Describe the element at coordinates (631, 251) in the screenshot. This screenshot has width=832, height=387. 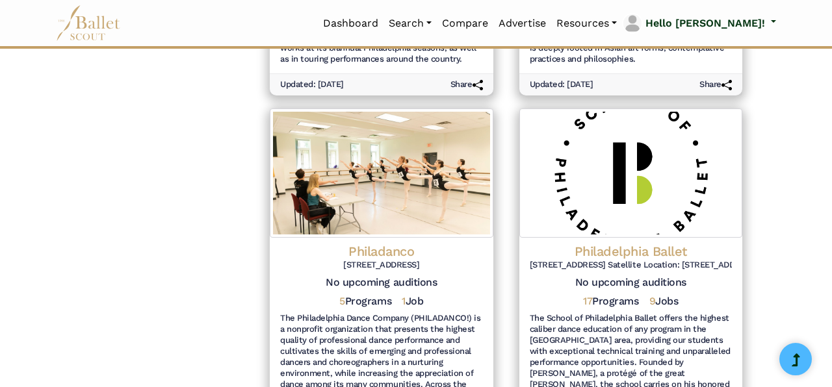
I see `h4: Philadelphia Ballet` at that location.